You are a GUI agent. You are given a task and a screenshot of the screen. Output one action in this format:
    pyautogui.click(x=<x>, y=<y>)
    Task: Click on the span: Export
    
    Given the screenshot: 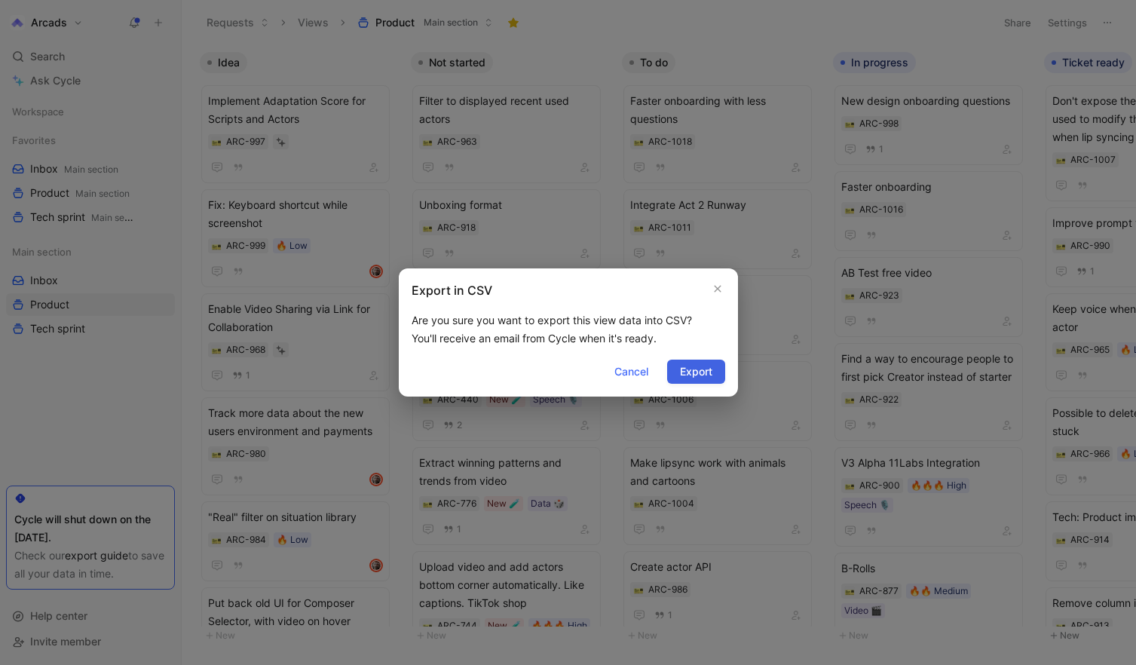 What is the action you would take?
    pyautogui.click(x=696, y=372)
    